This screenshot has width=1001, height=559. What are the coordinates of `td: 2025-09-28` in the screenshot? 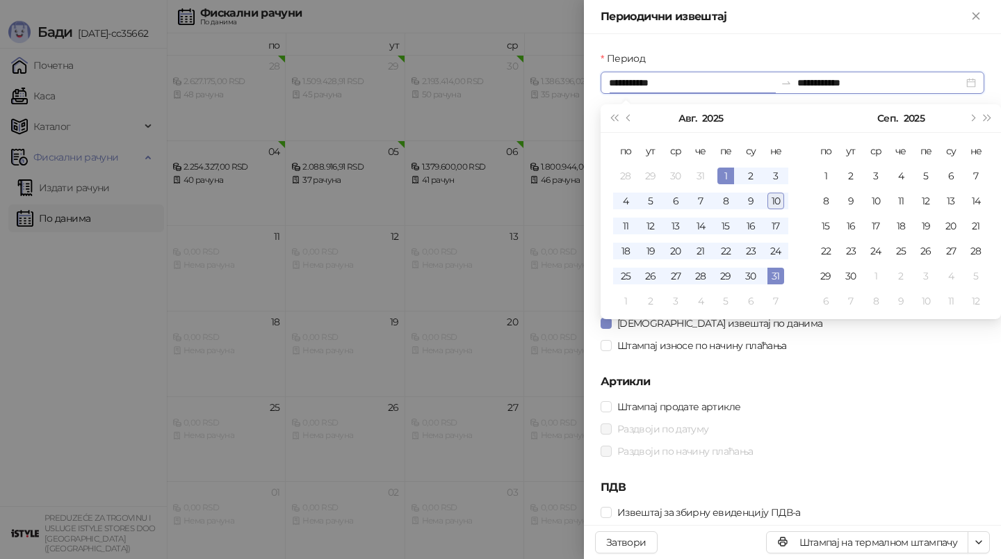 It's located at (976, 251).